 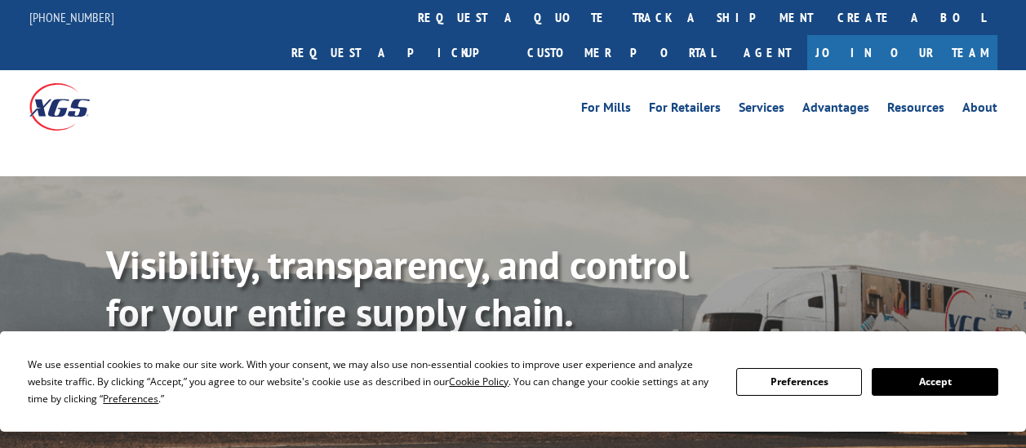 I want to click on button: Accept, so click(x=935, y=382).